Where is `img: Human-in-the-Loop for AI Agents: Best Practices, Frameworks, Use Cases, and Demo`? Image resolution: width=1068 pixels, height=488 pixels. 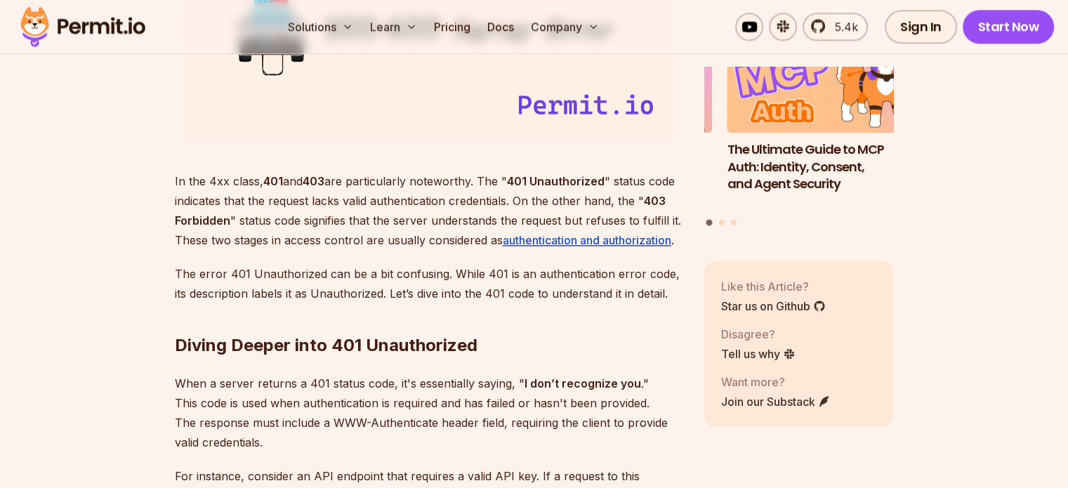
img: Human-in-the-Loop for AI Agents: Best Practices, Frameworks, Use Cases, and Demo is located at coordinates (617, 80).